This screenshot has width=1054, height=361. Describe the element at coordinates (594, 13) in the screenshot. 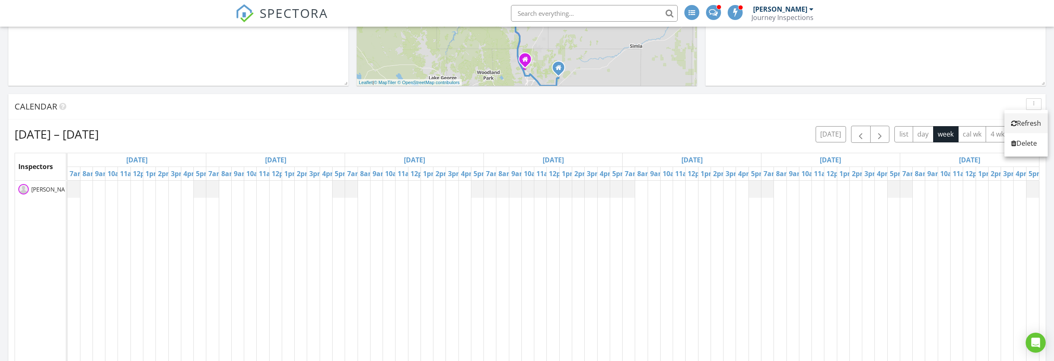

I see `input: Search everything...` at that location.